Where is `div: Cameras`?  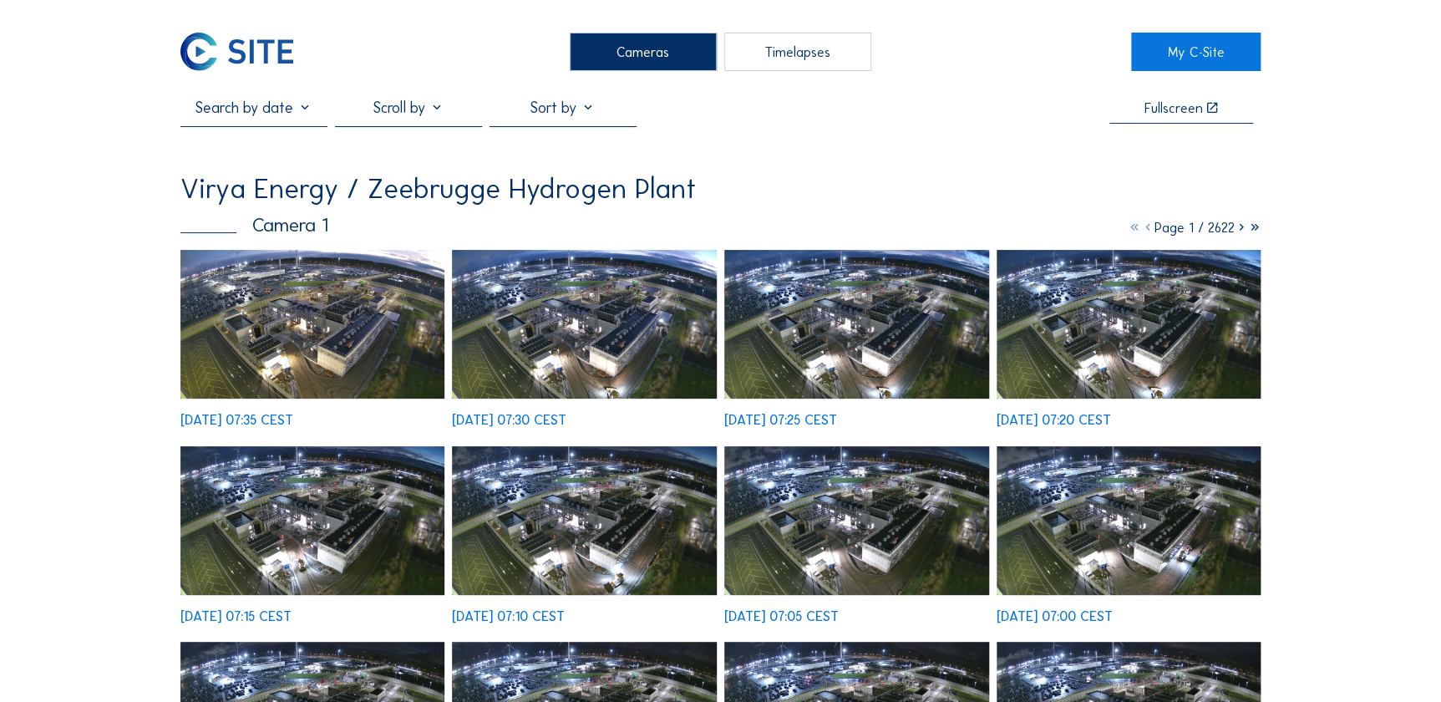
div: Cameras is located at coordinates (643, 51).